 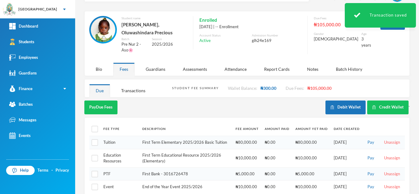 What do you see at coordinates (24, 57) in the screenshot?
I see `div: Employees` at bounding box center [24, 57].